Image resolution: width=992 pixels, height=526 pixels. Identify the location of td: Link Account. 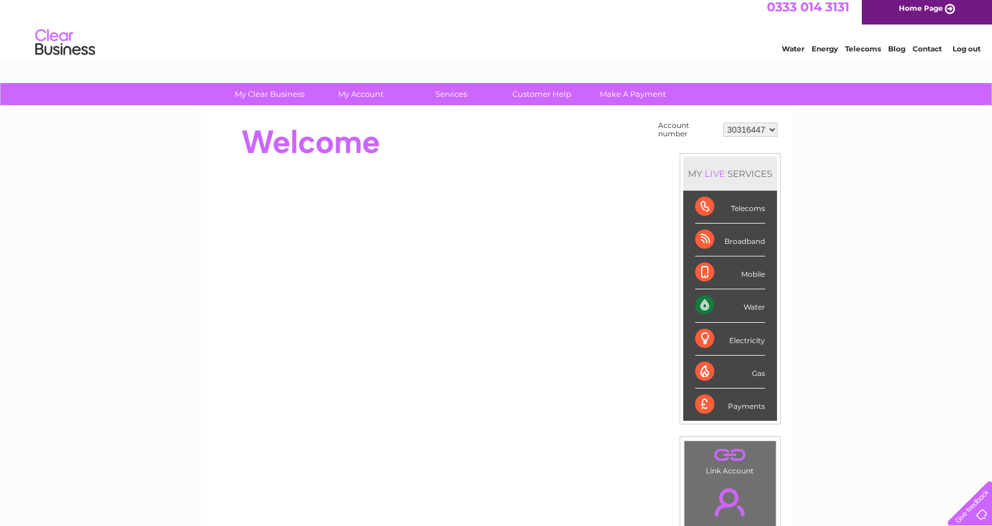
(730, 459).